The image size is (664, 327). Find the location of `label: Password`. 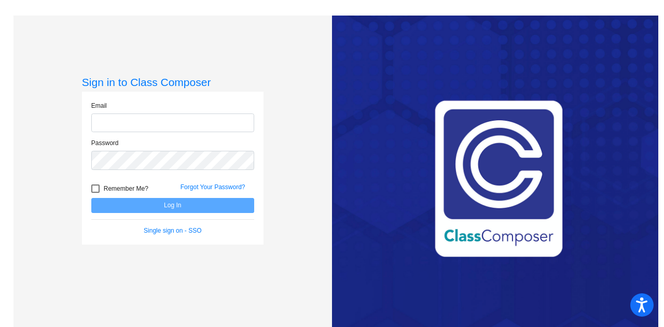

label: Password is located at coordinates (105, 143).